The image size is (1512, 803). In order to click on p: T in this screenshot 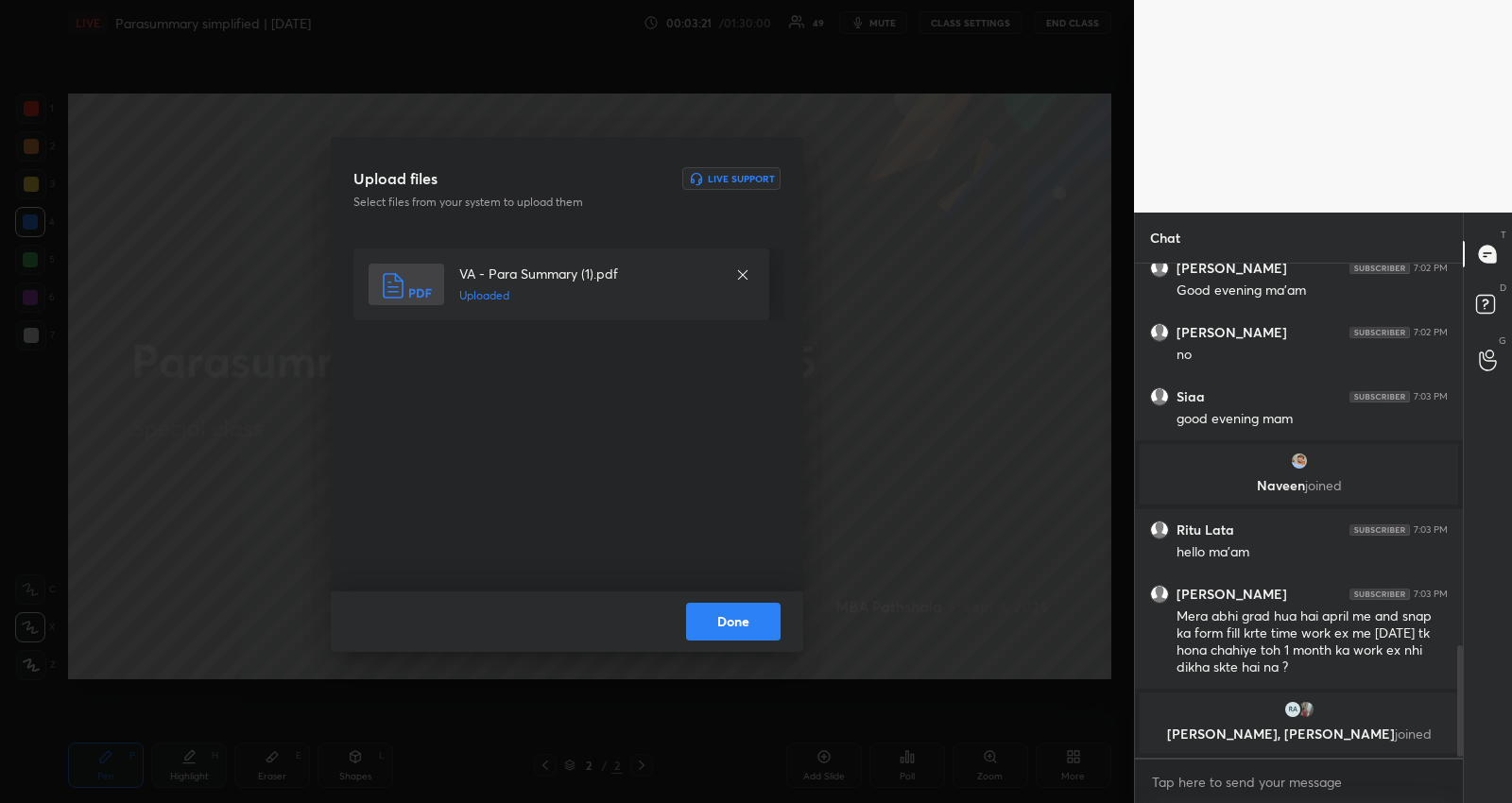, I will do `click(1504, 234)`.